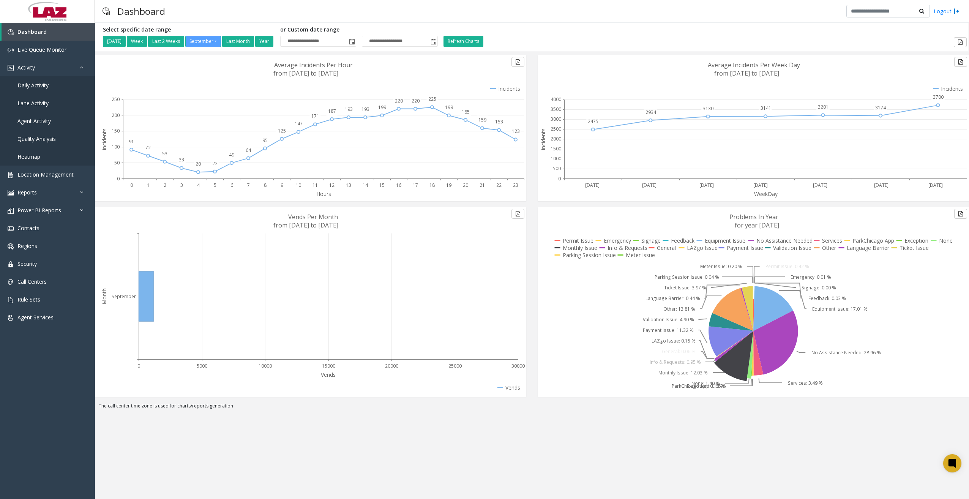 The height and width of the screenshot is (499, 969). What do you see at coordinates (36, 139) in the screenshot?
I see `span: Quality Analysis` at bounding box center [36, 139].